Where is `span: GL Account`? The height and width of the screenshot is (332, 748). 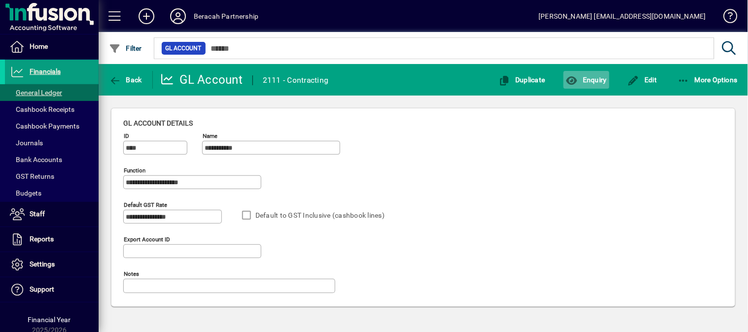
span: GL Account is located at coordinates (183, 48).